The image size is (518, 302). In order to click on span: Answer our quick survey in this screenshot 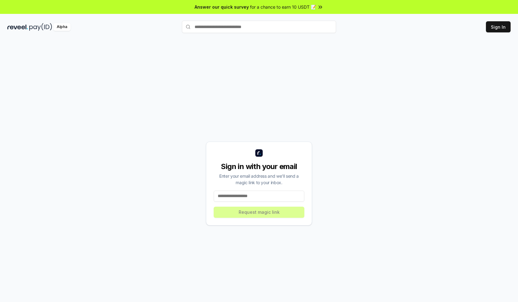, I will do `click(222, 7)`.